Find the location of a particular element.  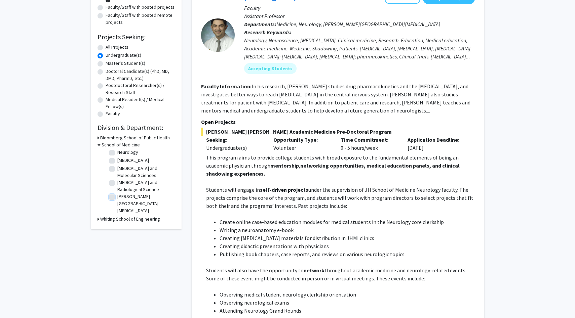

label: Faculty/Staff with posted remote projects is located at coordinates (140, 19).